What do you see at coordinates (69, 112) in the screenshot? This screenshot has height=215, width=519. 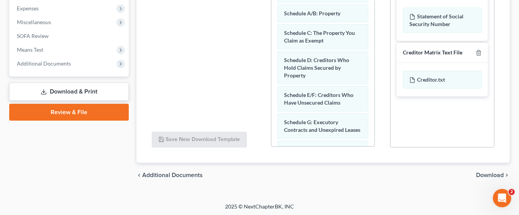 I see `a: Review & File` at bounding box center [69, 112].